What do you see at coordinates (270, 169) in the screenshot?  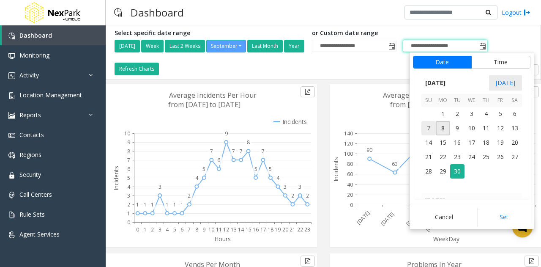 I see `text: 5` at bounding box center [270, 169].